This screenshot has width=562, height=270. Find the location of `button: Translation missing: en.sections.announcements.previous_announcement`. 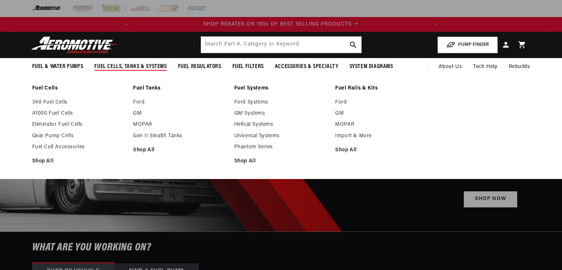

button: Translation missing: en.sections.announcements.previous_announcement is located at coordinates (126, 24).